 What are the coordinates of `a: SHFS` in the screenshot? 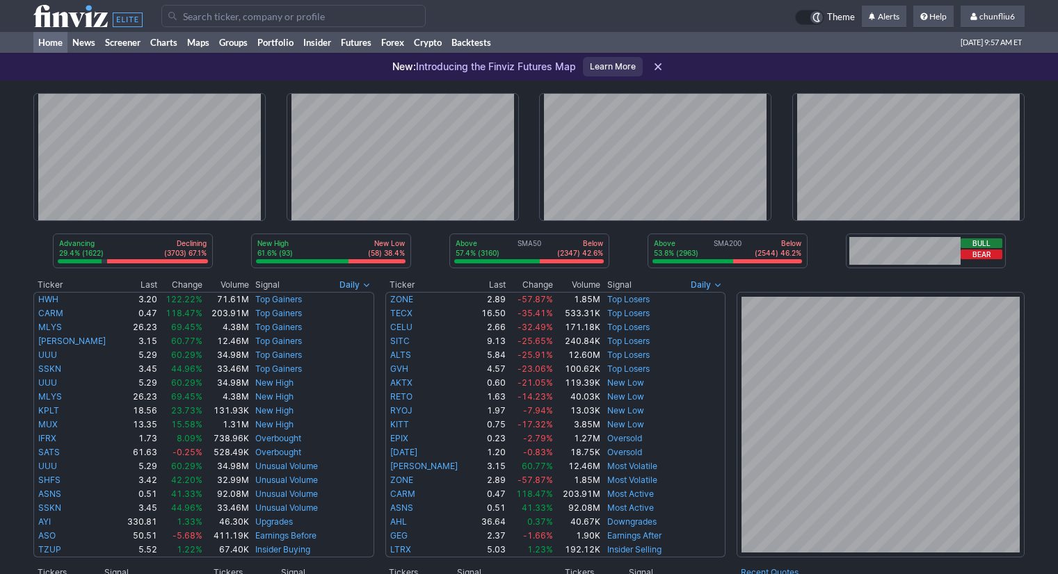 It's located at (49, 480).